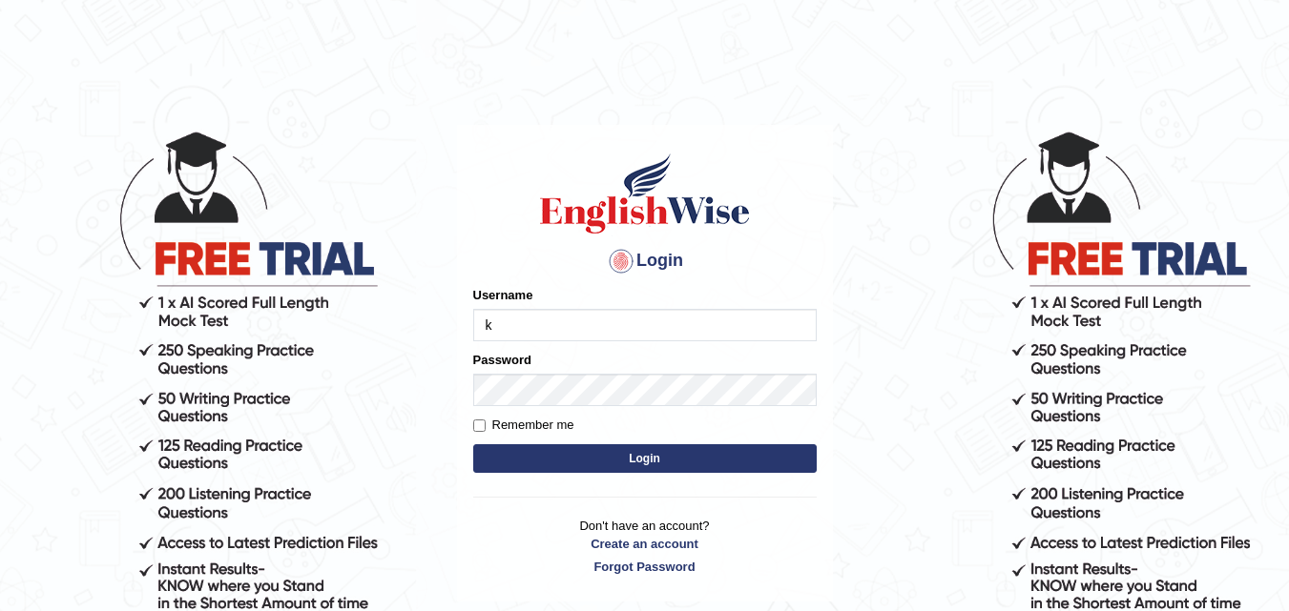 The image size is (1289, 611). Describe the element at coordinates (503, 295) in the screenshot. I see `label: Username` at that location.